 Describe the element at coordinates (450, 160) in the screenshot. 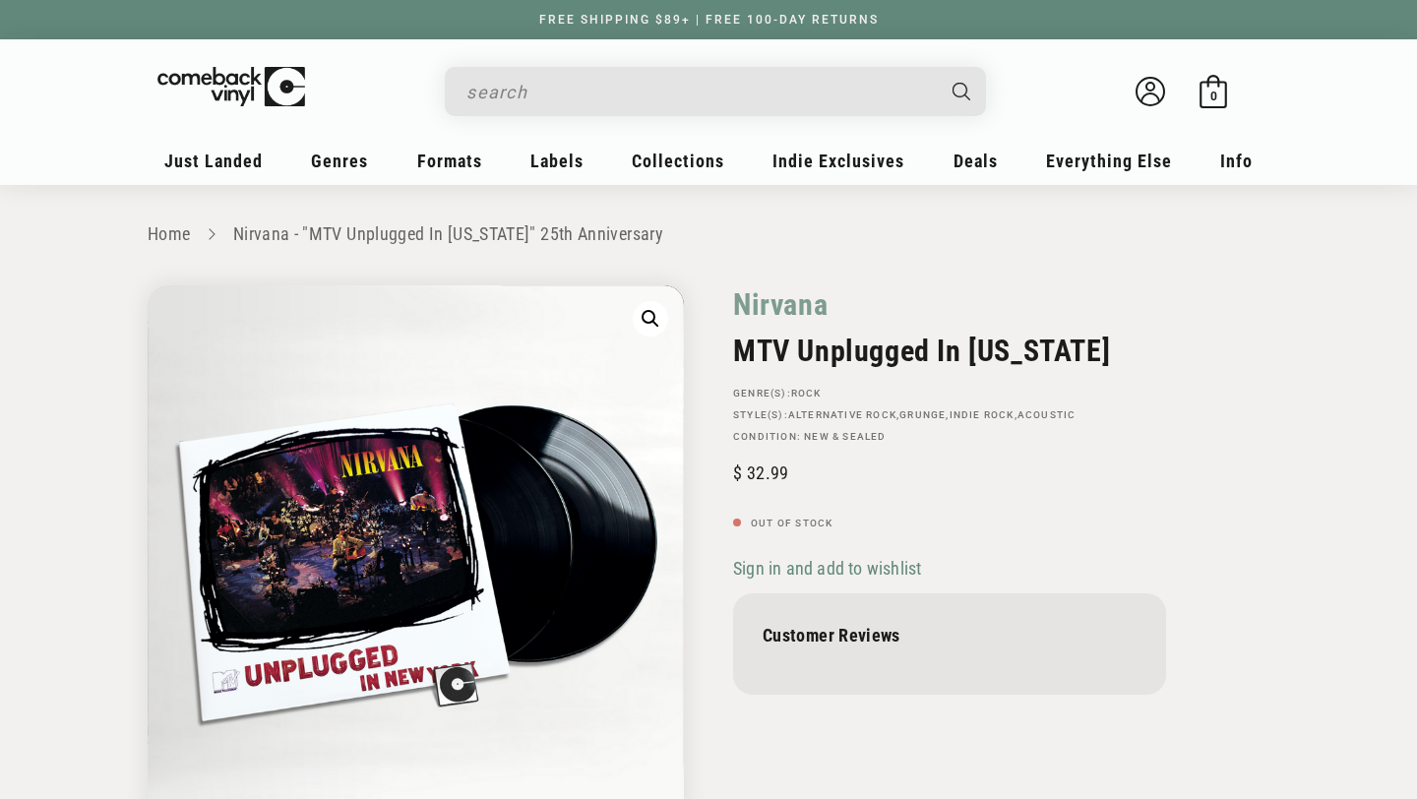

I see `span: Formats` at that location.